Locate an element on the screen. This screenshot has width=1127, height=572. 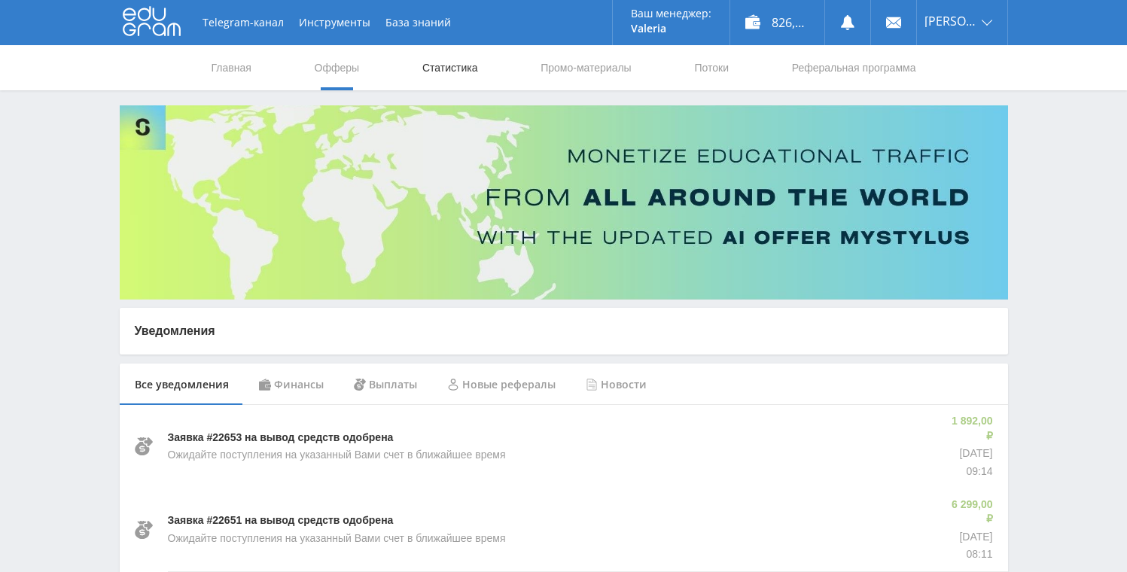
div: Новости is located at coordinates (616, 385).